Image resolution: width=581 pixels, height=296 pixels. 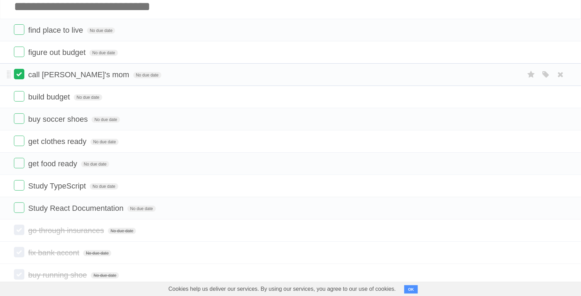 I want to click on span: buy running shoe, so click(x=58, y=275).